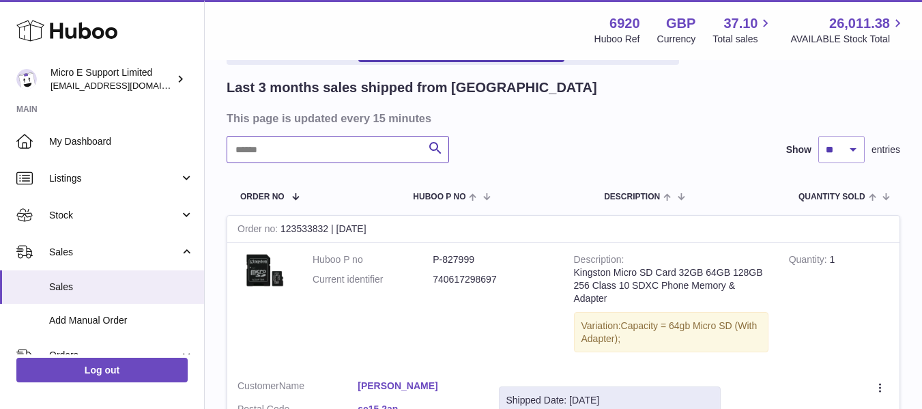  What do you see at coordinates (617, 39) in the screenshot?
I see `div: Huboo Ref` at bounding box center [617, 39].